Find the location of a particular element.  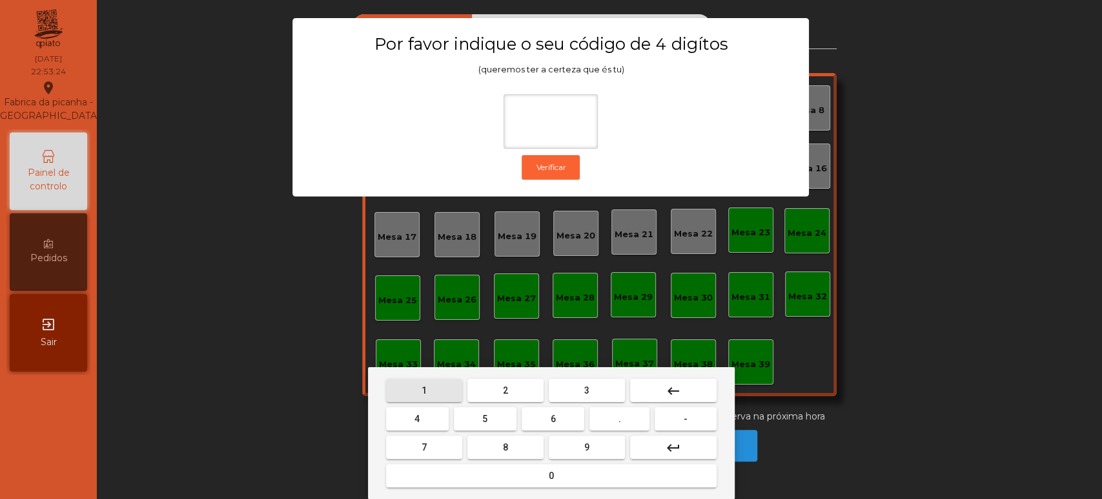

button: 7 is located at coordinates (424, 447).